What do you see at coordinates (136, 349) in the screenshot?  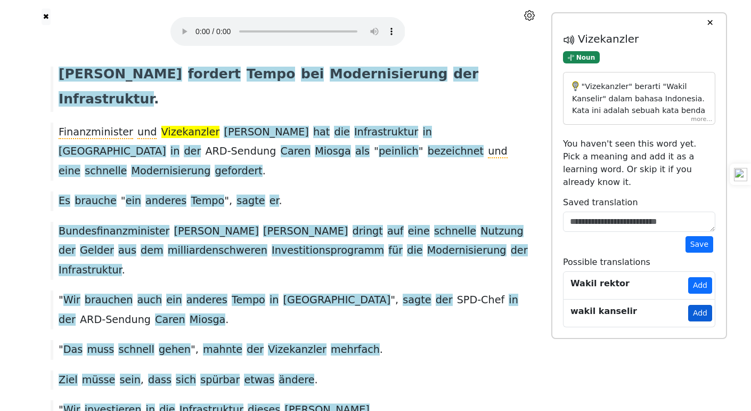 I see `span: schnell` at bounding box center [136, 349].